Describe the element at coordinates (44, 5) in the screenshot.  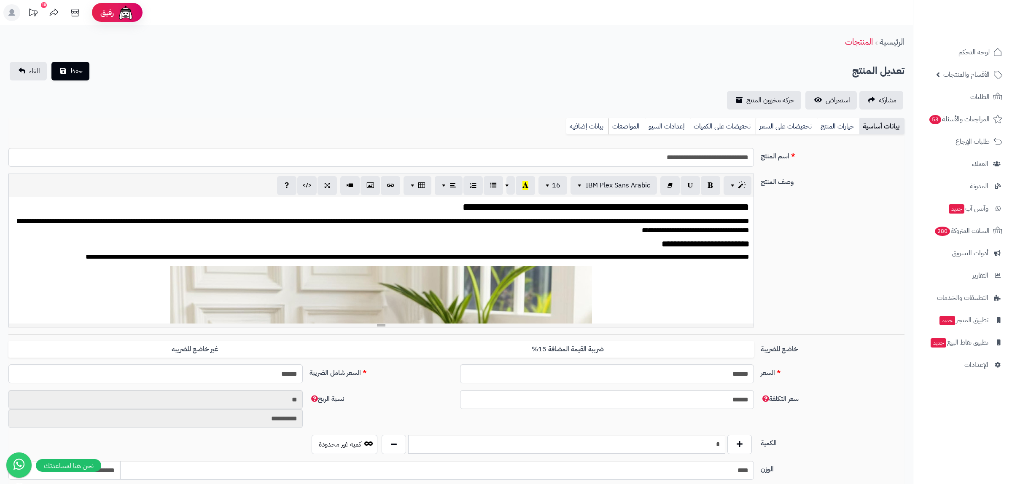
I see `div: 10` at that location.